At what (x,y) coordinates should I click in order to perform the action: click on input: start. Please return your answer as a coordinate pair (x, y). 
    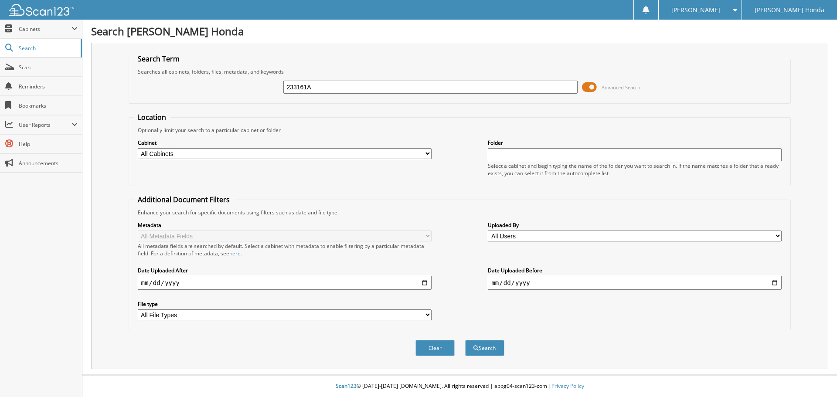
    Looking at the image, I should click on (285, 283).